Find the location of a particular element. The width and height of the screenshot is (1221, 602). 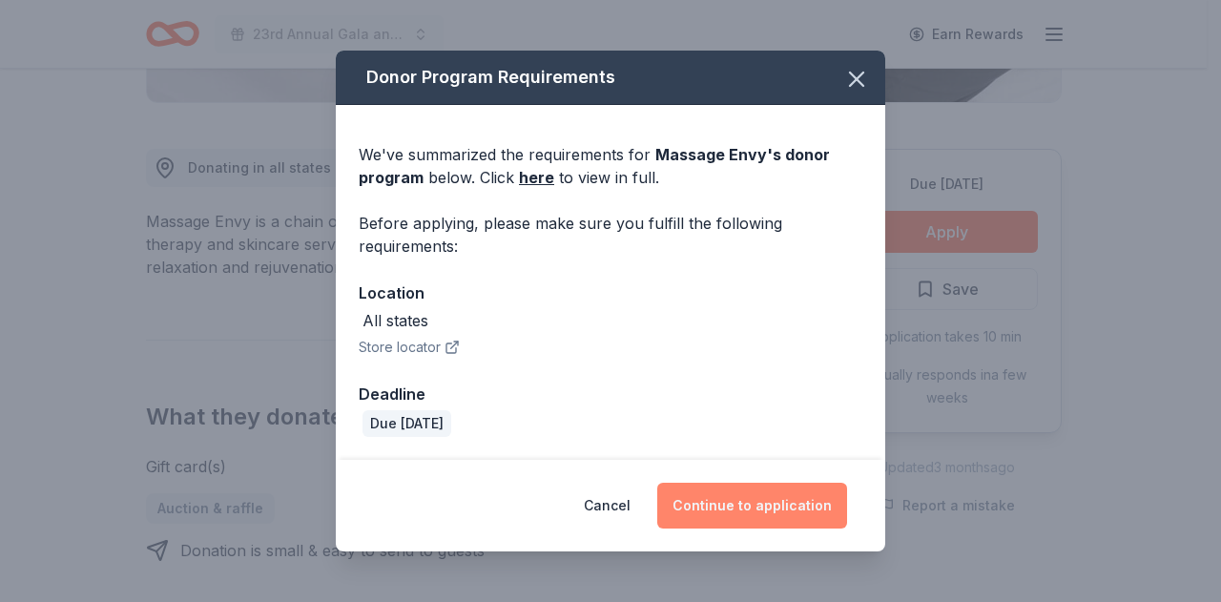

div: Before applying, please make sure you fulfill the following requirements: is located at coordinates (611, 235).